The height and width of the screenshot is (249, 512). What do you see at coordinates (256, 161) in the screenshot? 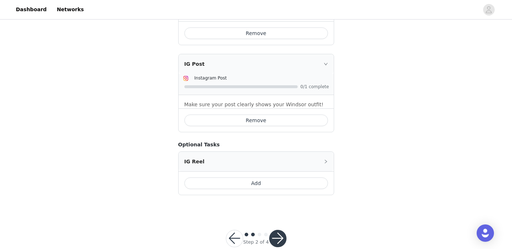
I see `div: icon: rightIG Reel` at bounding box center [256, 161].